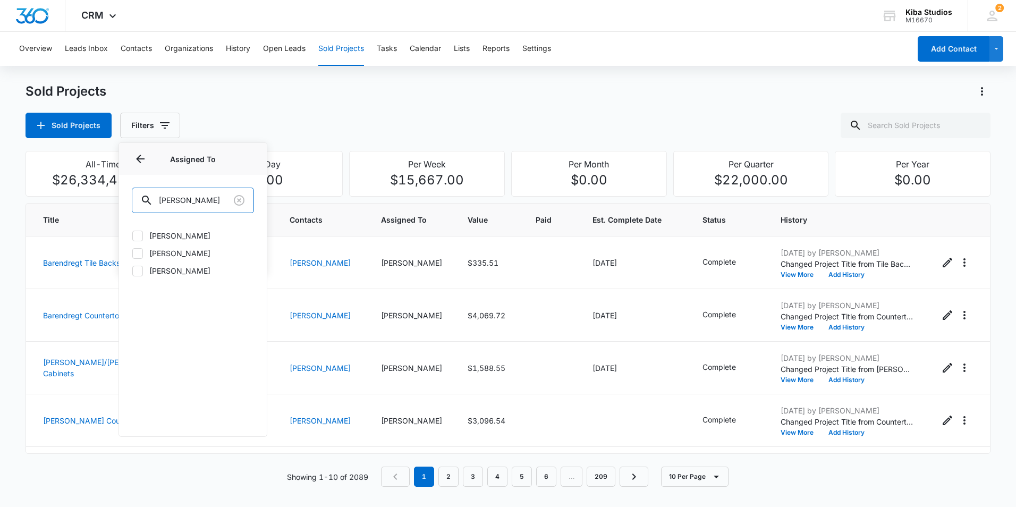 The height and width of the screenshot is (507, 1016). Describe the element at coordinates (462, 49) in the screenshot. I see `button: Lists` at that location.